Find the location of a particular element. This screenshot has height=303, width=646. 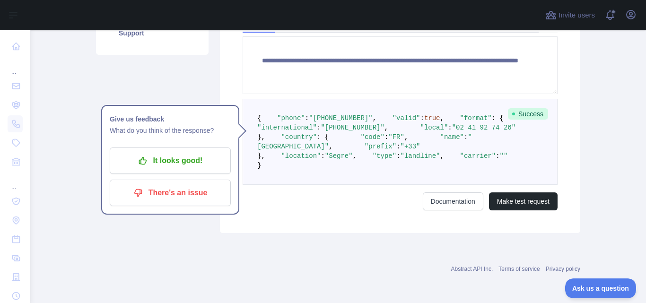

span: Invite users is located at coordinates (576, 15).